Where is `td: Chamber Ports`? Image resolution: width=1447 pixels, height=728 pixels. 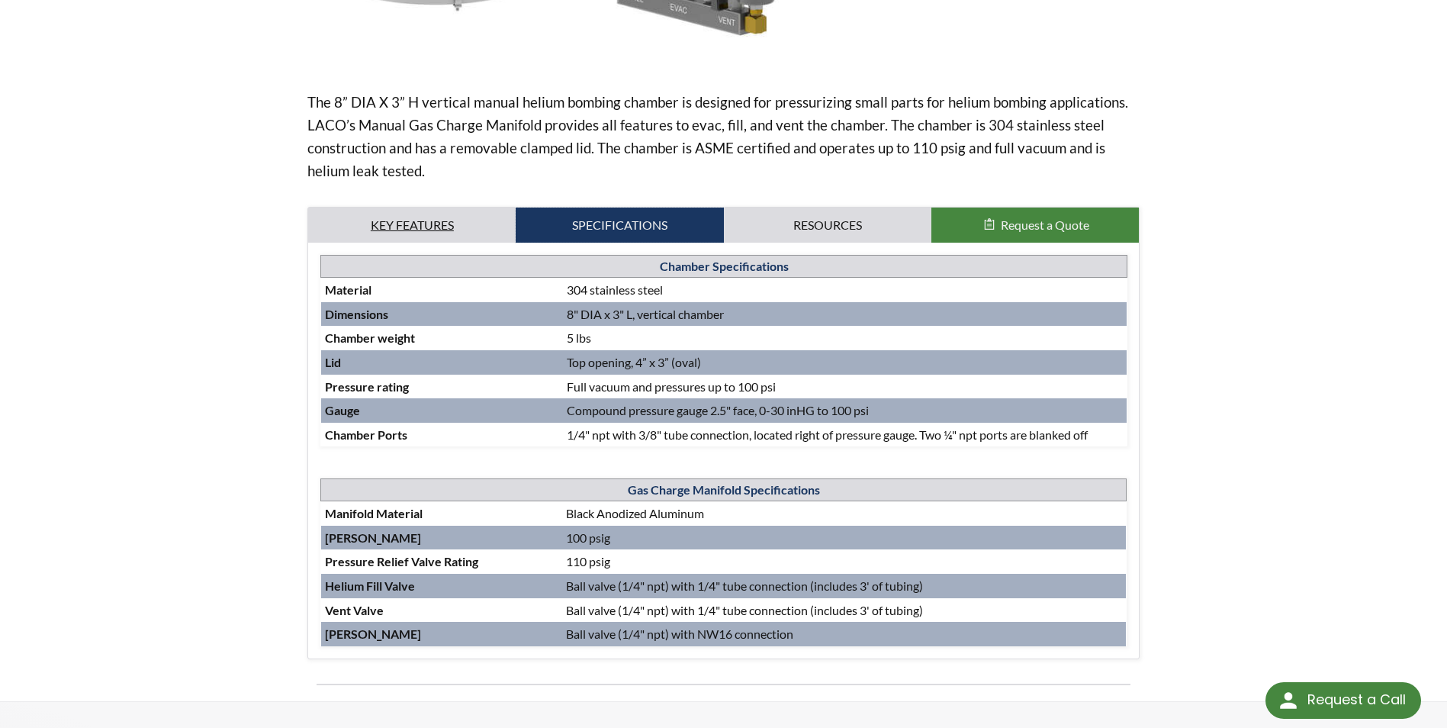 td: Chamber Ports is located at coordinates (442, 435).